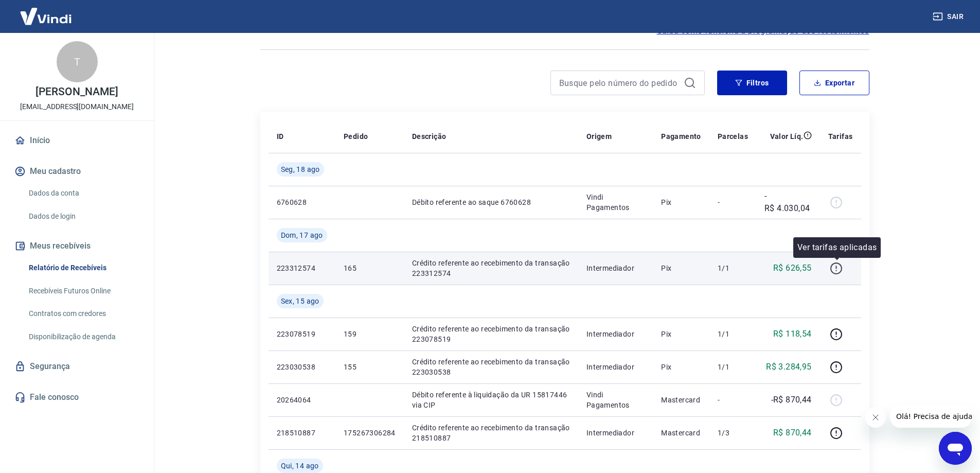 This screenshot has height=473, width=980. What do you see at coordinates (792, 268) in the screenshot?
I see `p: R$ 626,55` at bounding box center [792, 268].